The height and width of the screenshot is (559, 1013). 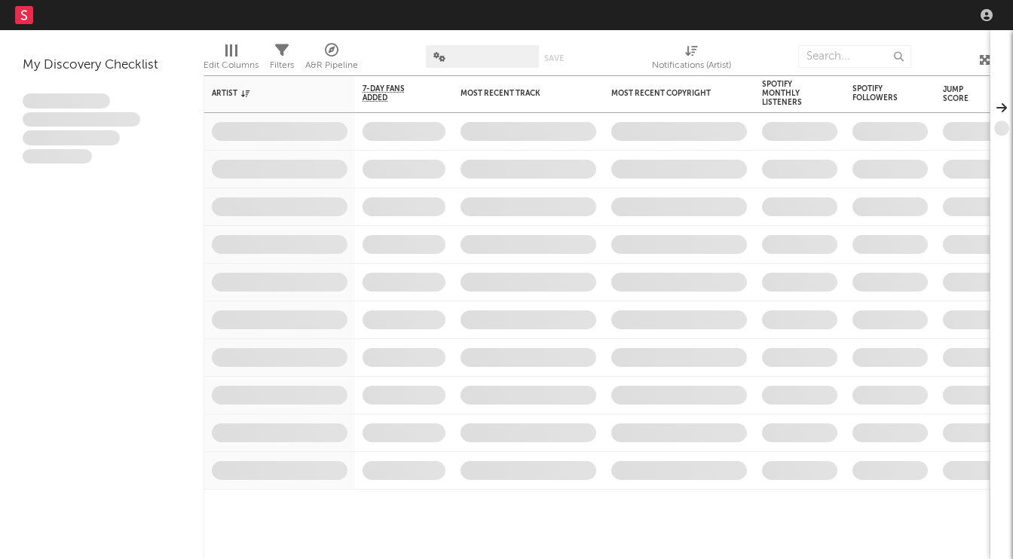 I want to click on span: 7-Day Fans Added, so click(x=393, y=93).